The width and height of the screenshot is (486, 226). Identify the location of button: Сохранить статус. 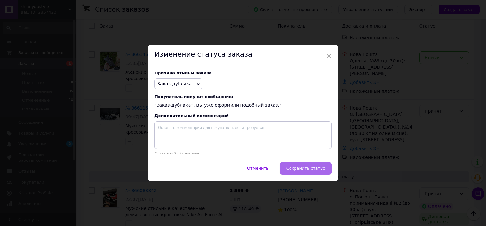
(306, 168).